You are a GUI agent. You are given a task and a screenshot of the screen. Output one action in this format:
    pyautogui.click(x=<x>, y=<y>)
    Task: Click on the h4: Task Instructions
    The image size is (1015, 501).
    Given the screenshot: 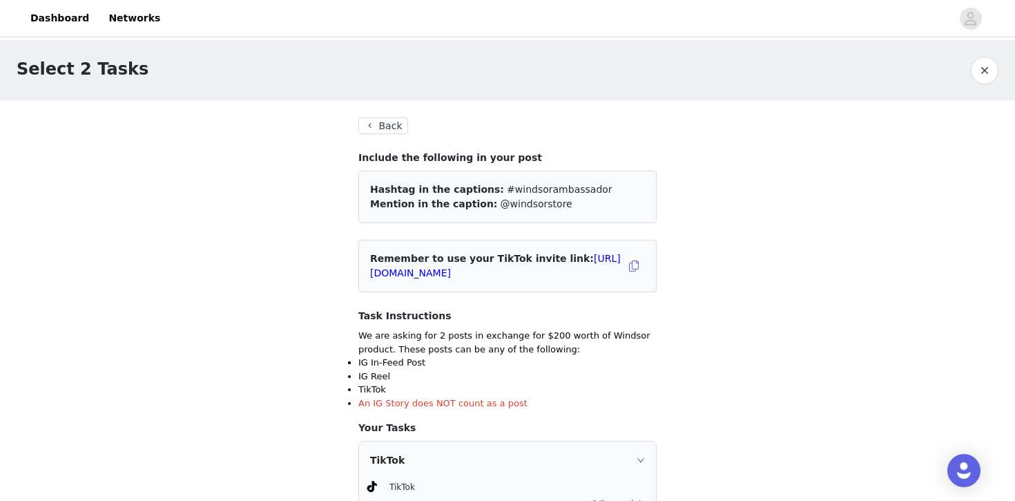 What is the action you would take?
    pyautogui.click(x=508, y=316)
    